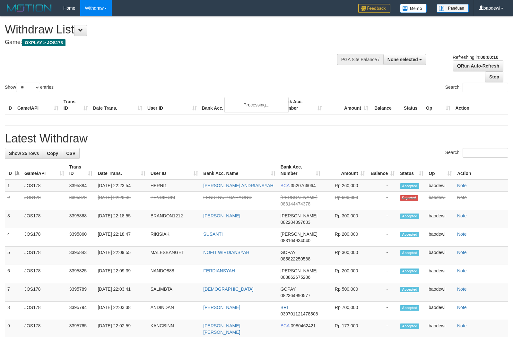 This screenshot has height=337, width=513. Describe the element at coordinates (296, 277) in the screenshot. I see `span: Copy 083862675286 to clipboard` at that location.